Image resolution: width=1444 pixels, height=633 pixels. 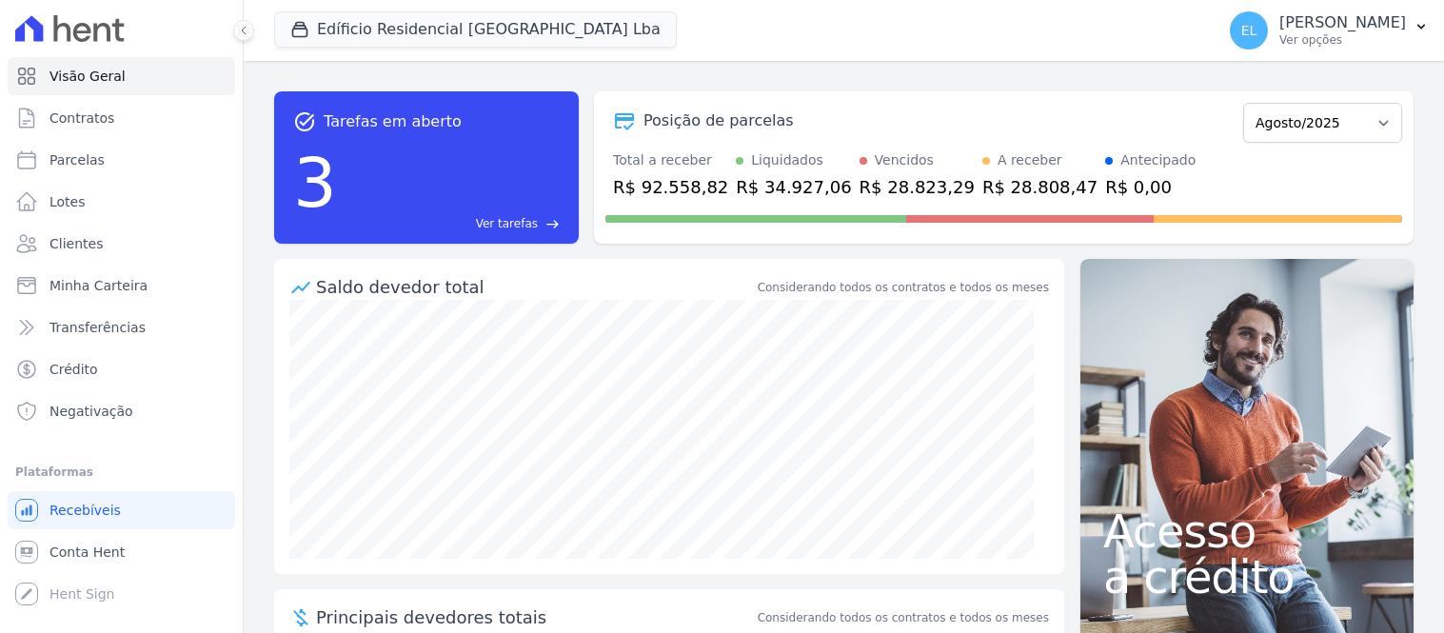 I want to click on a: Transferências, so click(x=121, y=328).